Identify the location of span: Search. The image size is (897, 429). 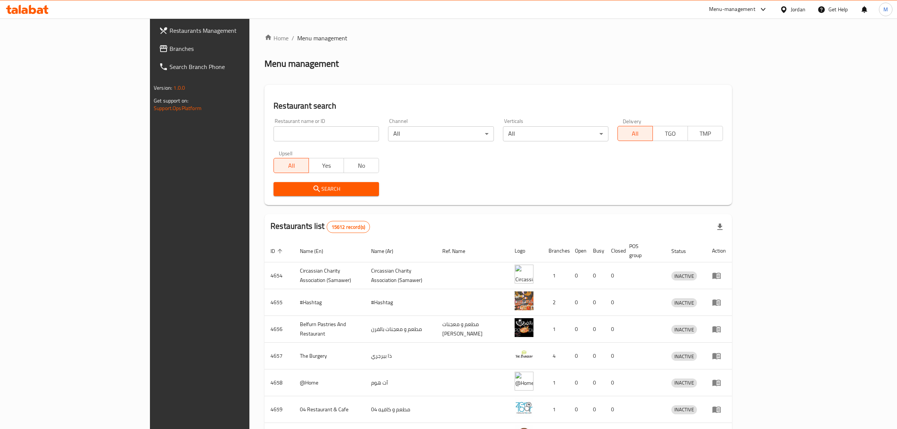
(326, 189).